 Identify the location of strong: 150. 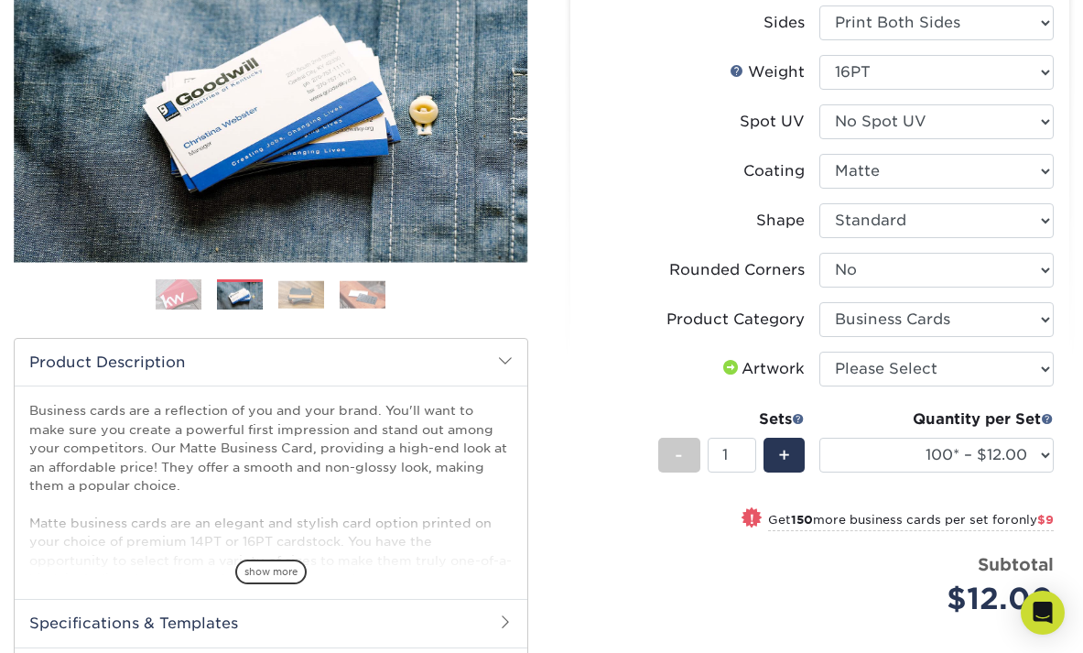
(802, 519).